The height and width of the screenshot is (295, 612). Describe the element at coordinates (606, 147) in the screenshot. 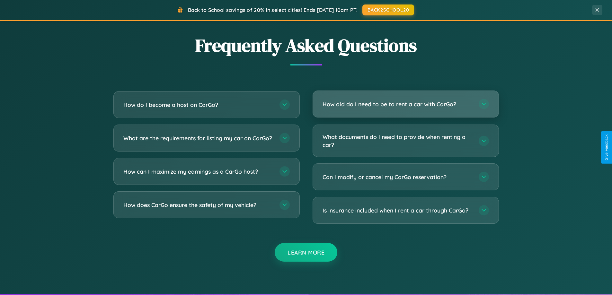

I see `div: Give Feedback` at that location.